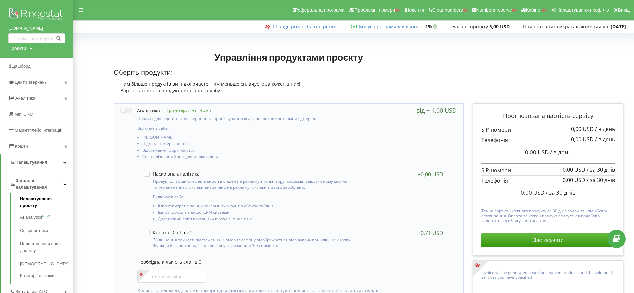  Describe the element at coordinates (253, 243) in the screenshot. I see `p: Збільшення точності відстеження. Номер телефону відображається відвідувачу при кліці на кнопку. Ф...` at that location.